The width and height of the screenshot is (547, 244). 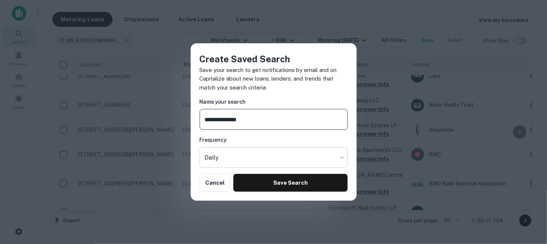 What do you see at coordinates (273, 79) in the screenshot?
I see `p: Save your search to get notifications by email and on Capitalize about new loans, lenders, and tr...` at bounding box center [273, 79].